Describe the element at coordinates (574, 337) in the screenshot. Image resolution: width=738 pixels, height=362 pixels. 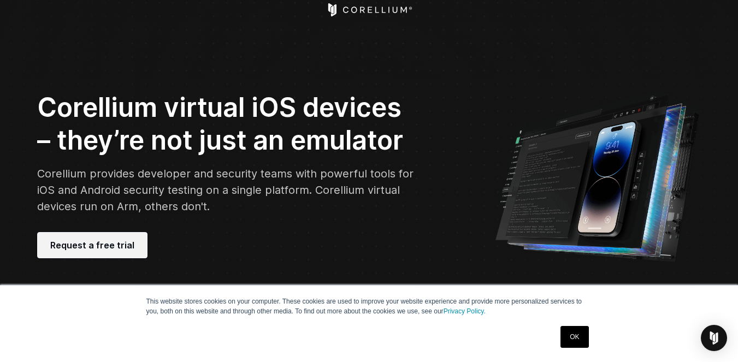
I see `a: OK` at that location.